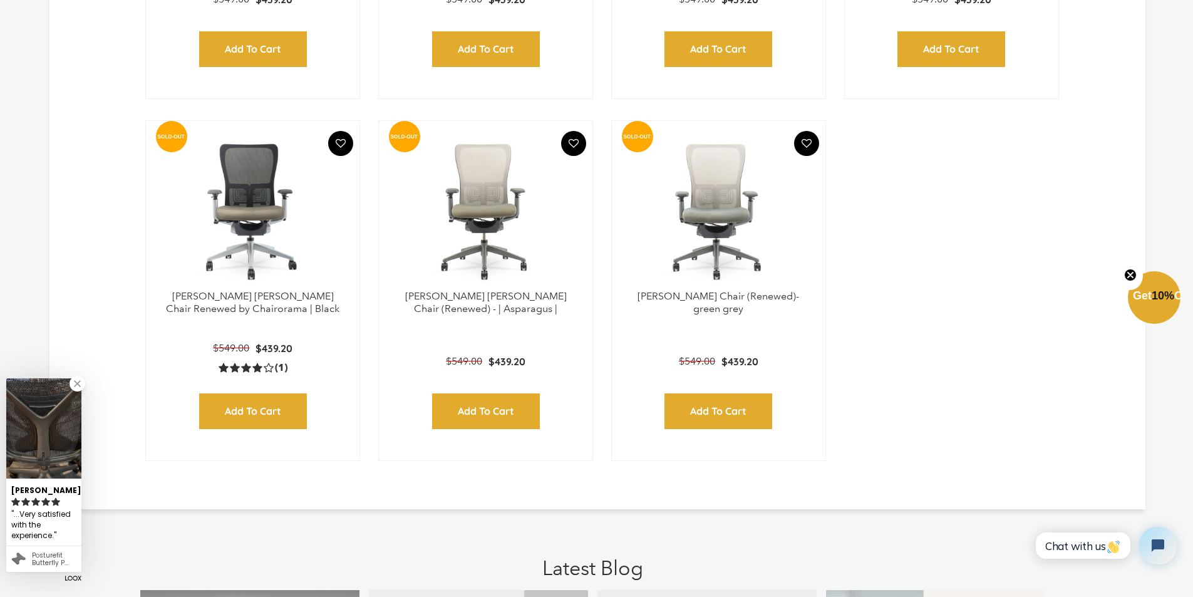  What do you see at coordinates (1161, 296) in the screenshot?
I see `span: Get Off` at bounding box center [1161, 296].